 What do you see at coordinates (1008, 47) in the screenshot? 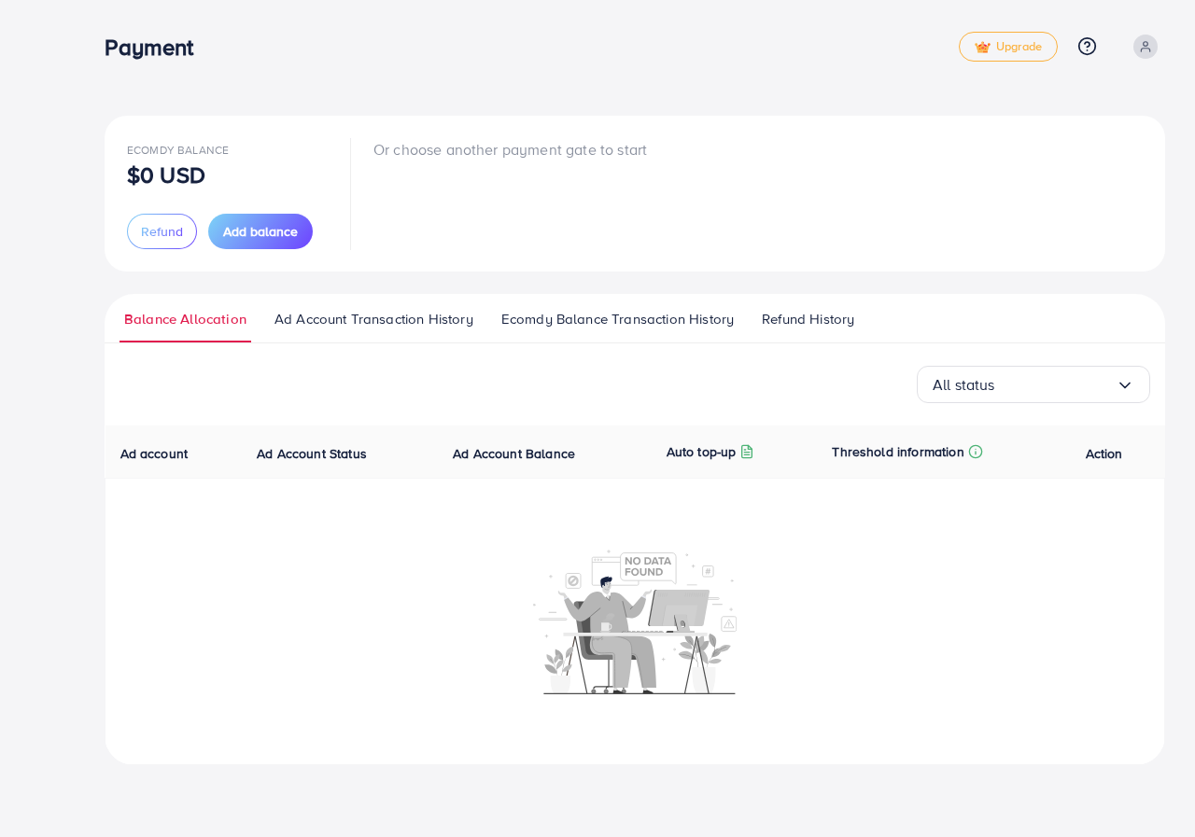
I see `span: Upgrade` at bounding box center [1008, 47].